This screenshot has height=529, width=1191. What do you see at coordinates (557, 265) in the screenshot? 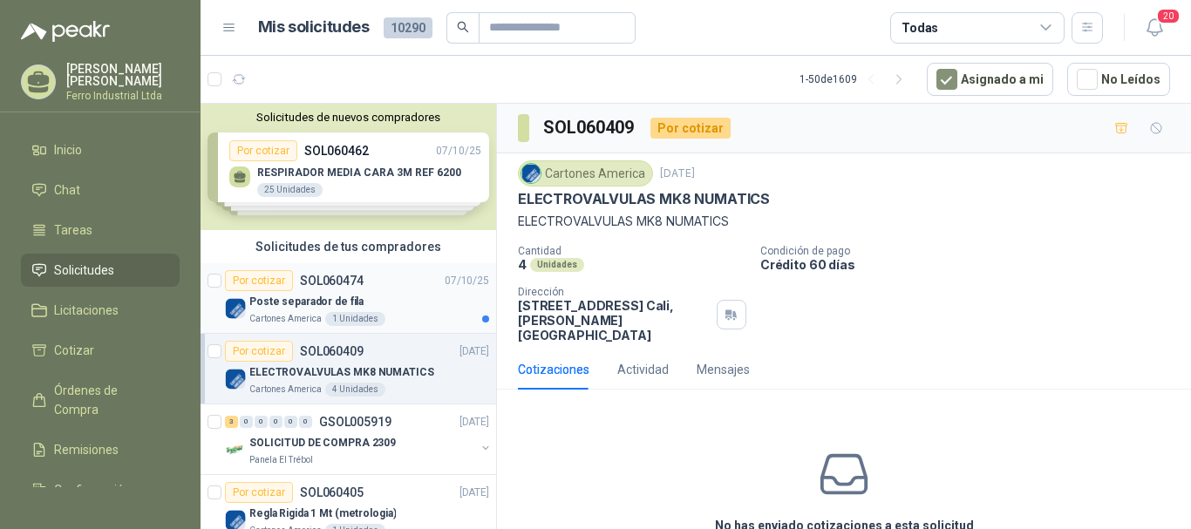
I see `div: Unidades` at bounding box center [557, 265].